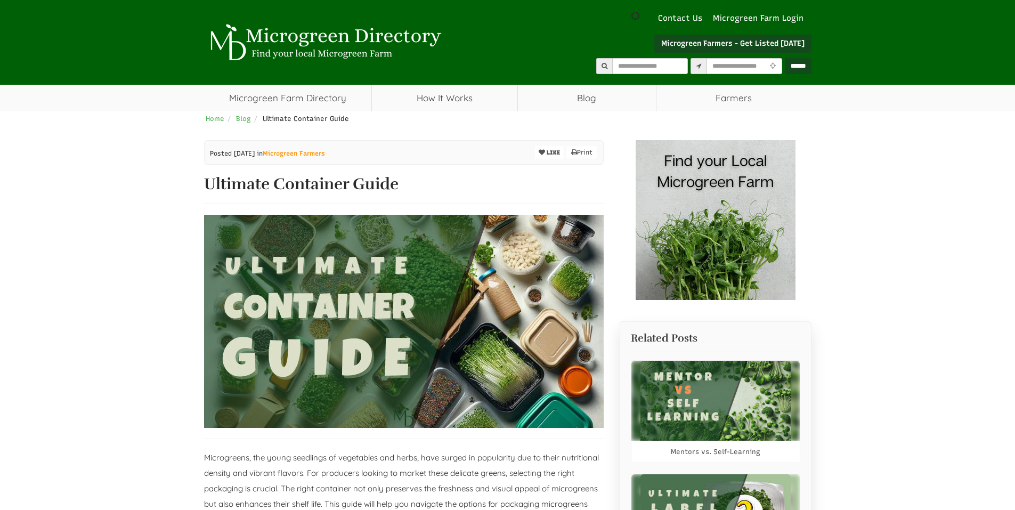 The width and height of the screenshot is (1015, 510). I want to click on span: Farmers, so click(734, 98).